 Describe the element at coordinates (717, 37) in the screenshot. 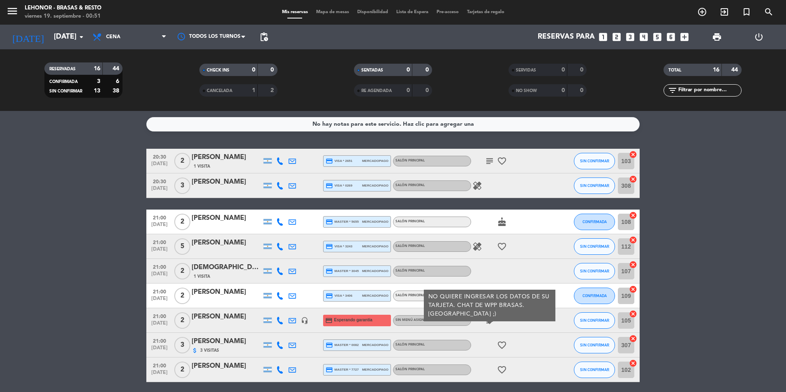

I see `span: print` at that location.